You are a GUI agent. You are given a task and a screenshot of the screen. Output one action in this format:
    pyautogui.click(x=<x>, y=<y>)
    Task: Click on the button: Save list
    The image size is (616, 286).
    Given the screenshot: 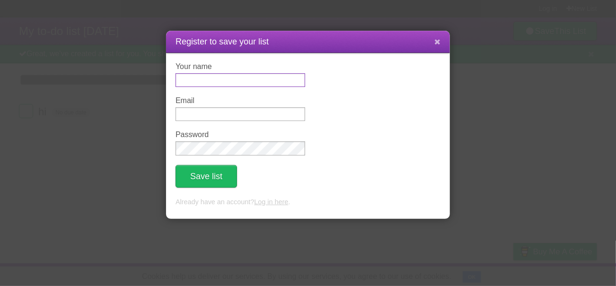 What is the action you would take?
    pyautogui.click(x=206, y=176)
    